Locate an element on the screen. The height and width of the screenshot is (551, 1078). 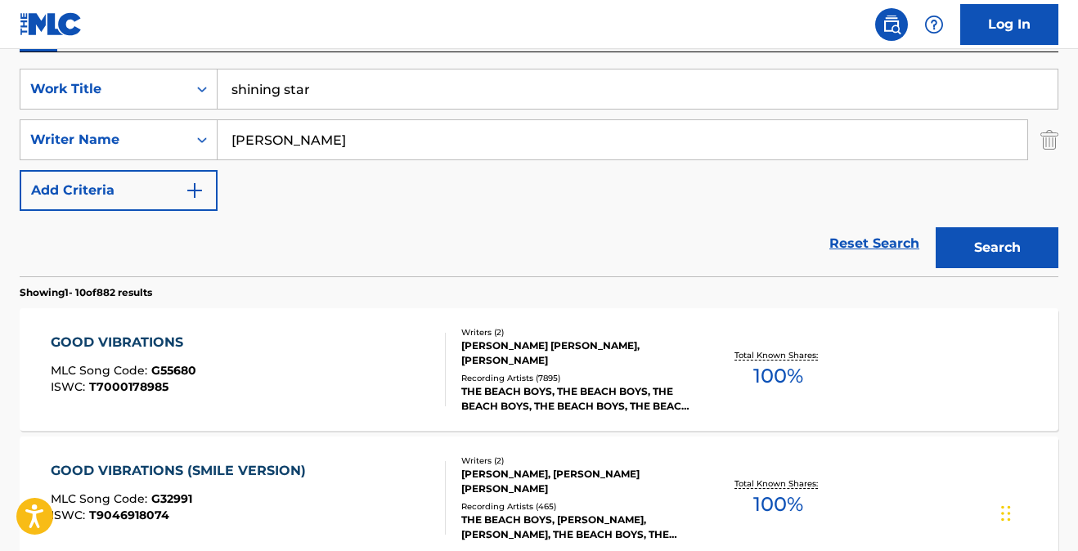
div: Help is located at coordinates (934, 25).